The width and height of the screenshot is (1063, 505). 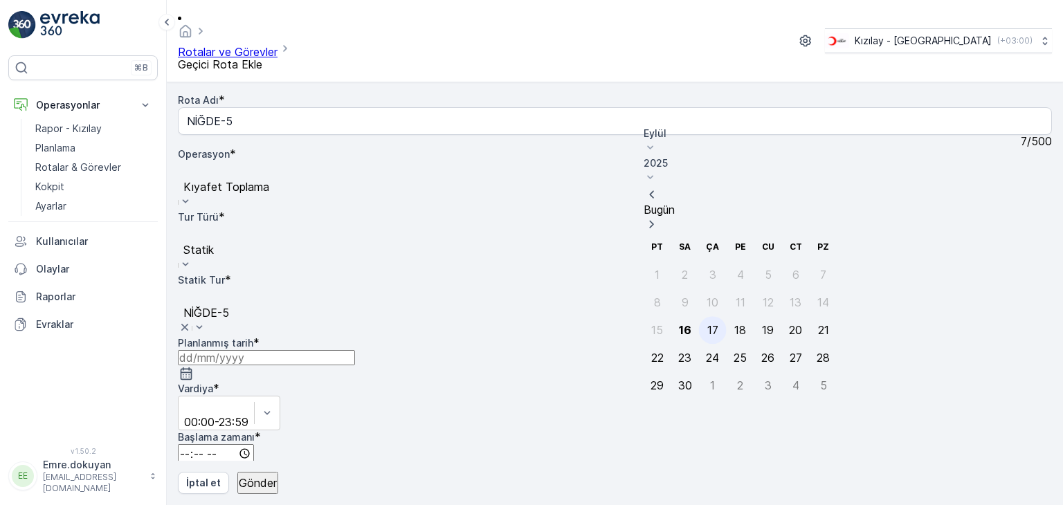 What do you see at coordinates (94, 297) in the screenshot?
I see `p: Raporlar` at bounding box center [94, 297].